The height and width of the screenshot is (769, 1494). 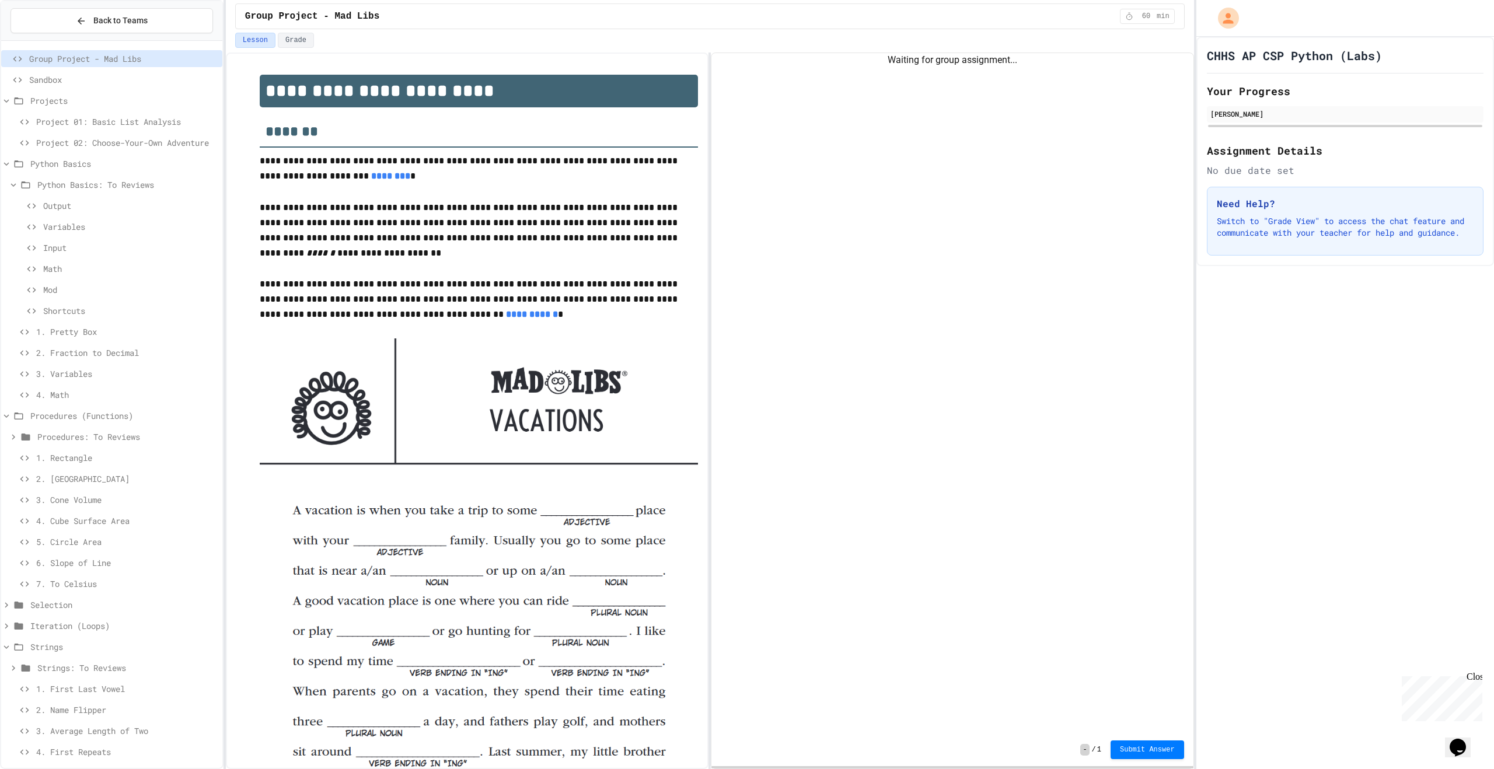 What do you see at coordinates (1345, 227) in the screenshot?
I see `p: Switch to "Grade View" to access the chat feature and communicate with your teacher for help and ...` at bounding box center [1345, 227].